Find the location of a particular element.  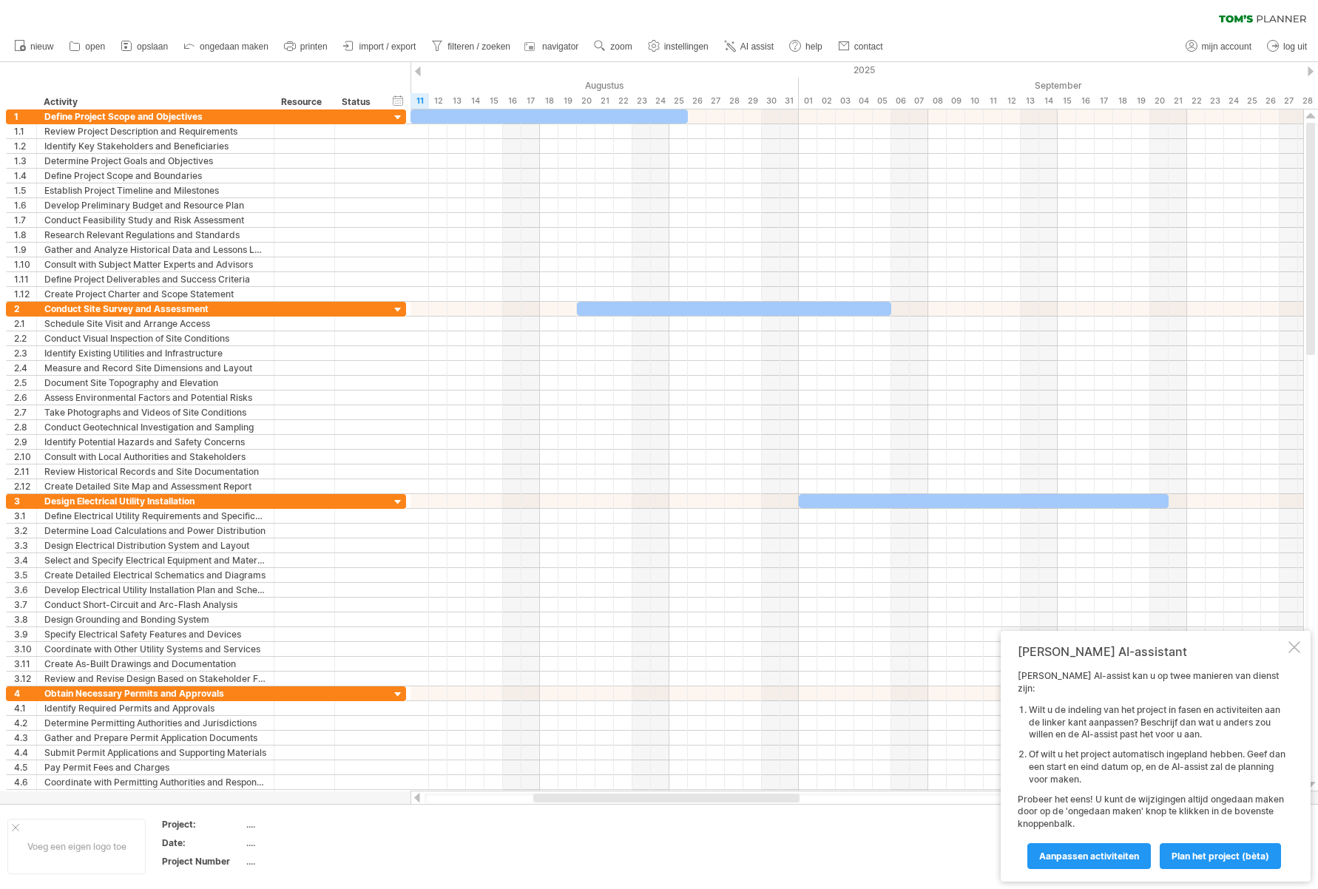

div: Review Project Description and Requirements is located at coordinates (155, 131).